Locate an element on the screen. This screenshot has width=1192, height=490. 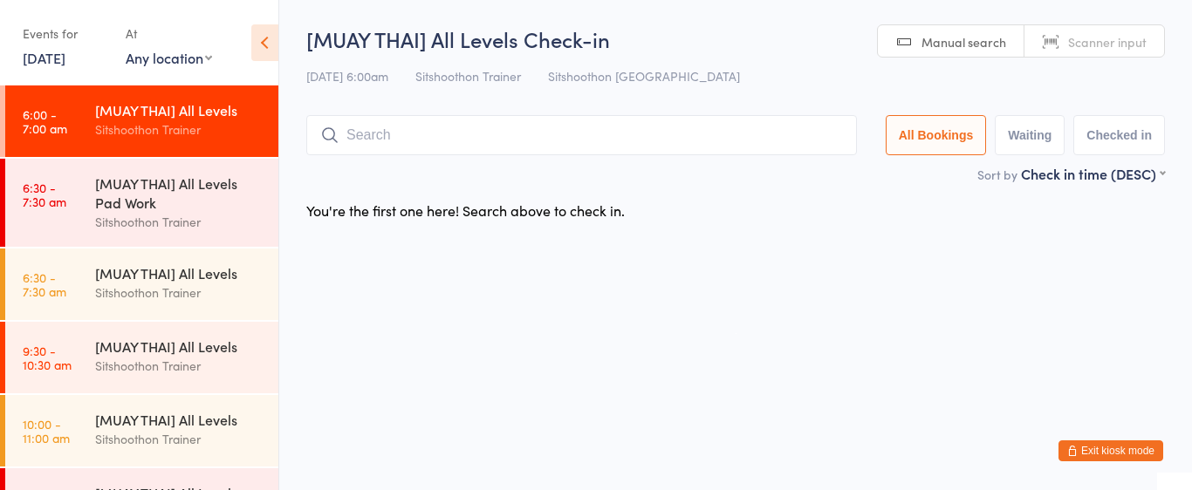
h2: [MUAY THAI] All Levels Check-in is located at coordinates (736, 38).